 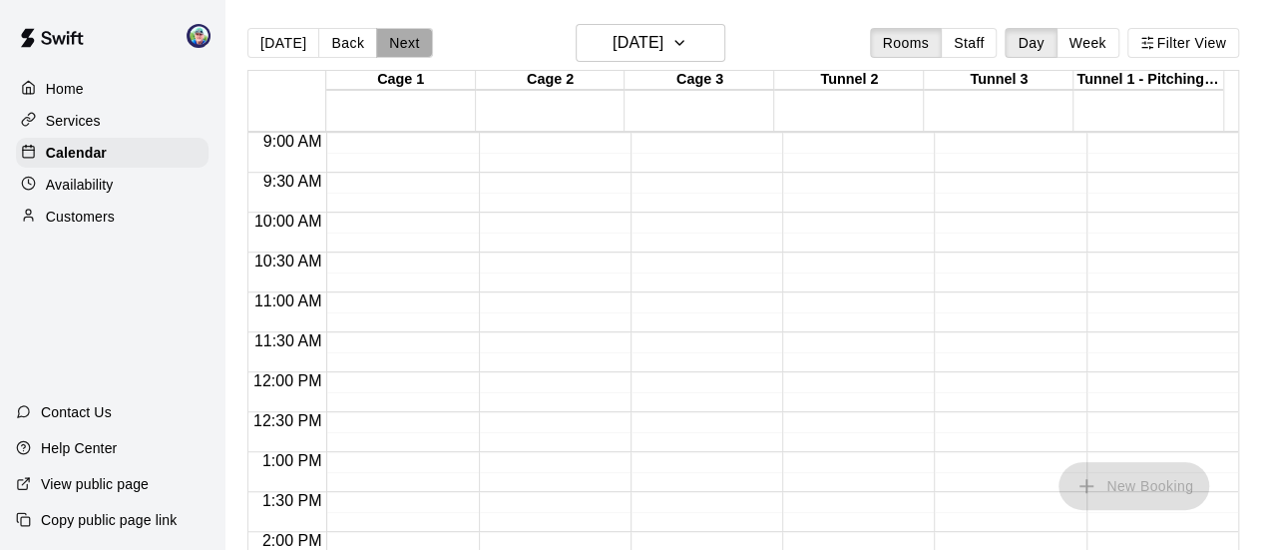 What do you see at coordinates (65, 89) in the screenshot?
I see `p: Home` at bounding box center [65, 89].